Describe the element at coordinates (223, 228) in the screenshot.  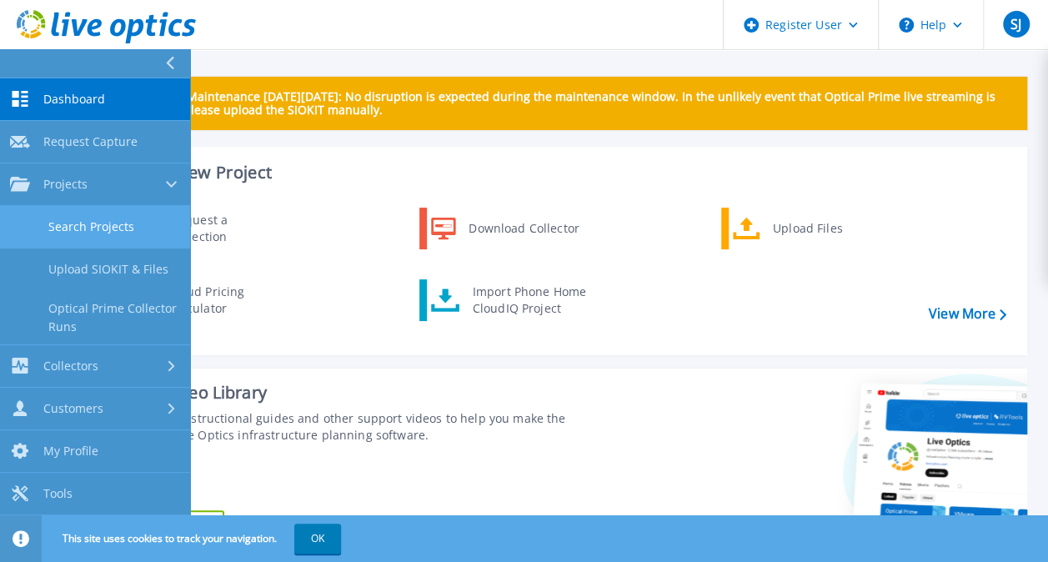
I see `div: Request a Collection` at that location.